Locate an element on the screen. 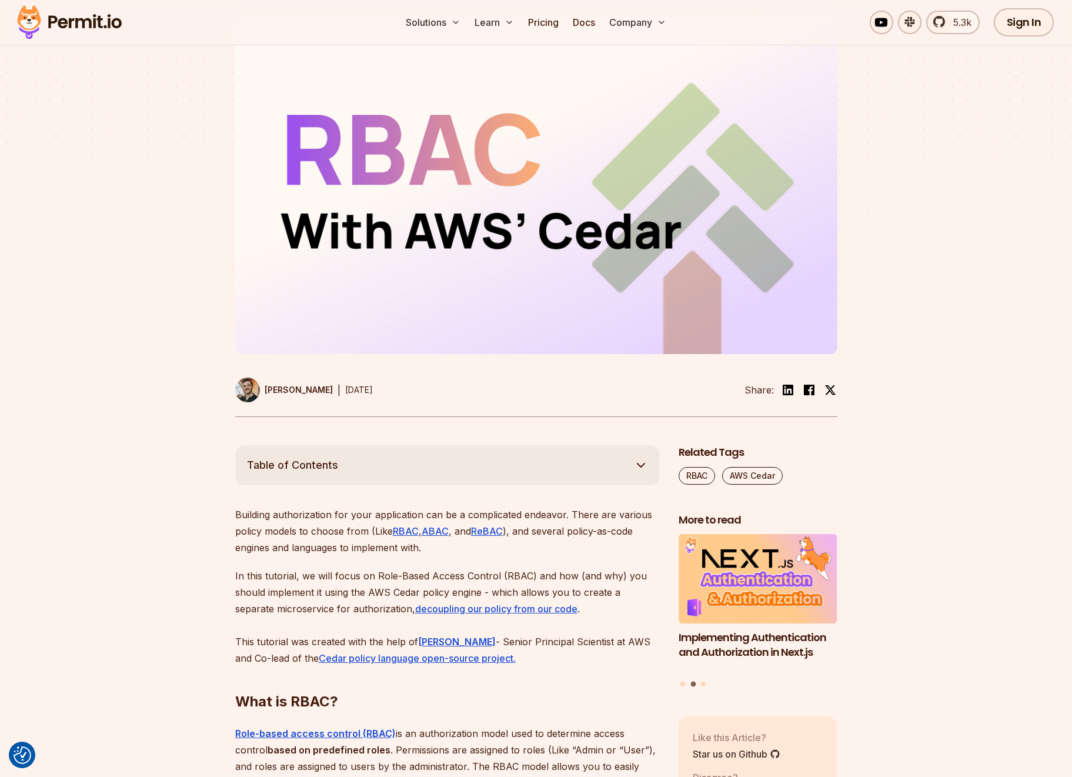 The width and height of the screenshot is (1072, 777). img: linkedin is located at coordinates (788, 390).